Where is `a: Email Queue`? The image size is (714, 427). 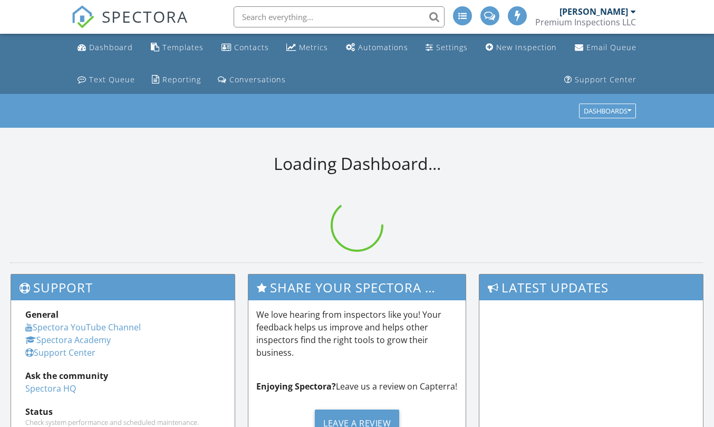 a: Email Queue is located at coordinates (606, 47).